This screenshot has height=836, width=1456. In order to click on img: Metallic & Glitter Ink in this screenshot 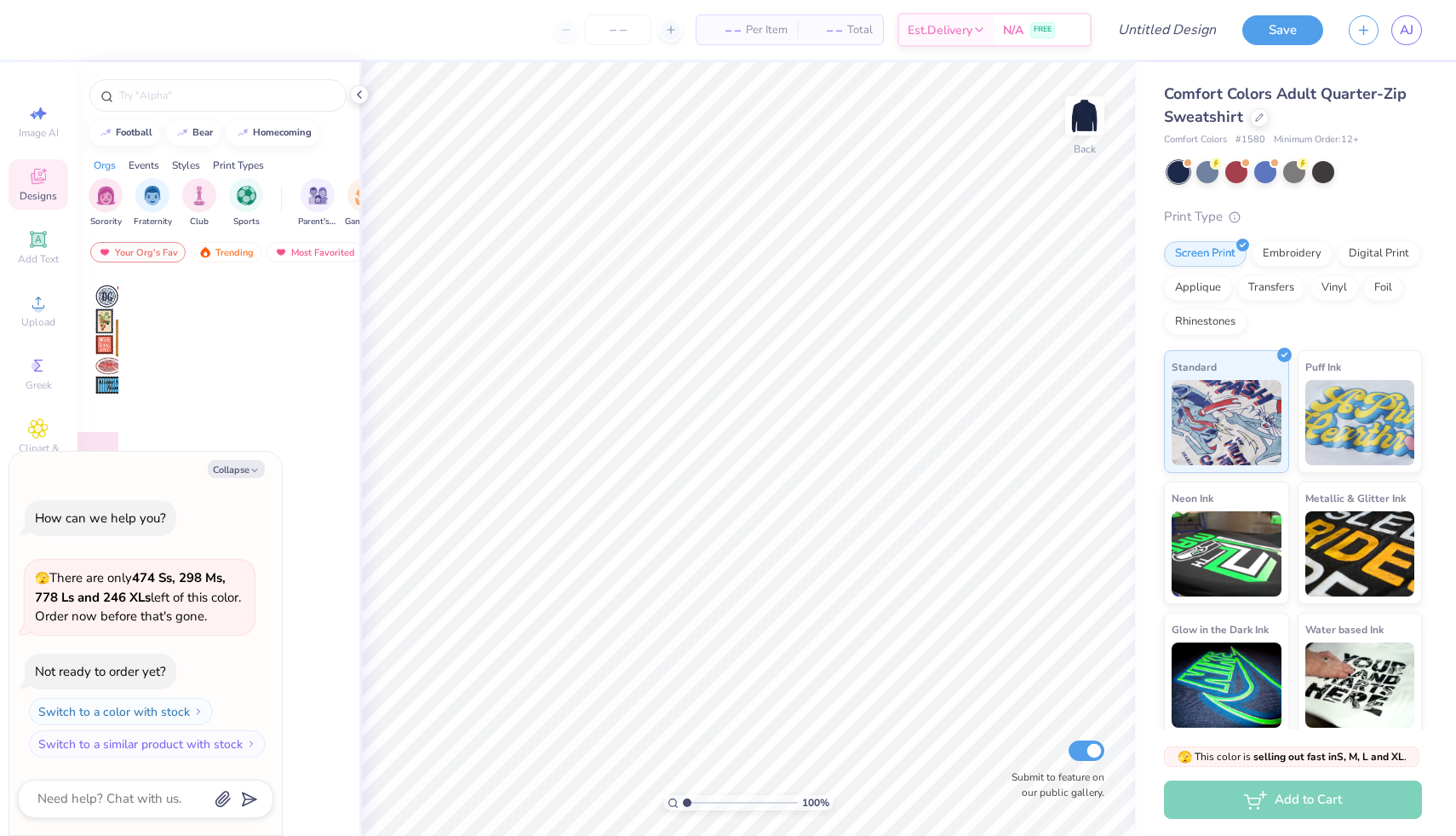, I will do `click(1360, 554)`.